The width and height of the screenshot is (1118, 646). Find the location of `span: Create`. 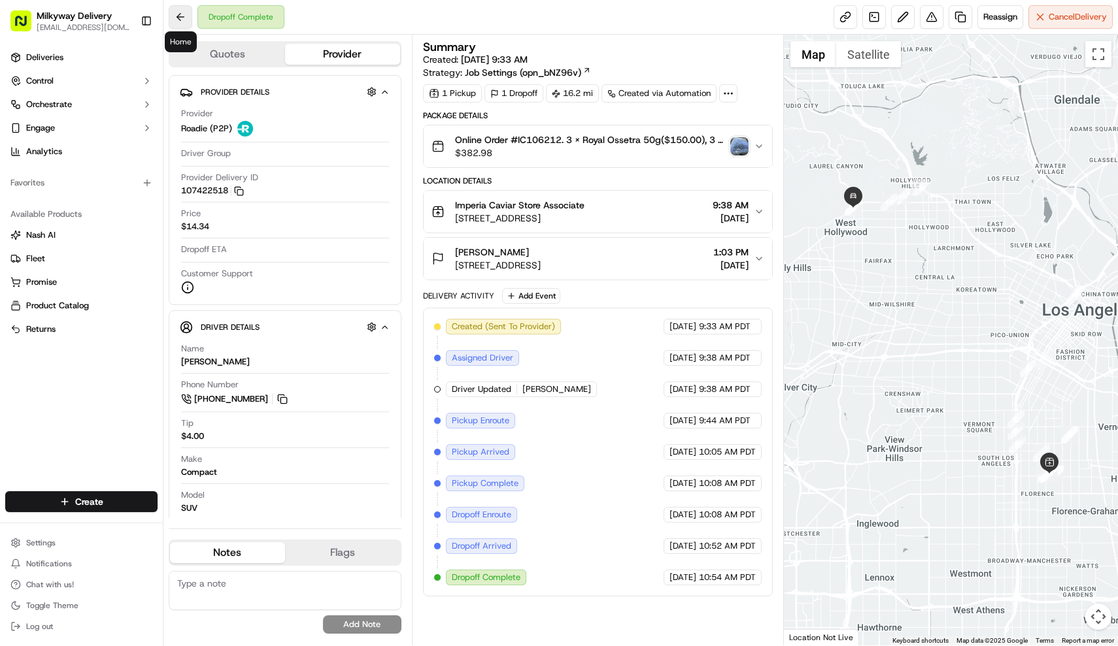

span: Create is located at coordinates (89, 502).